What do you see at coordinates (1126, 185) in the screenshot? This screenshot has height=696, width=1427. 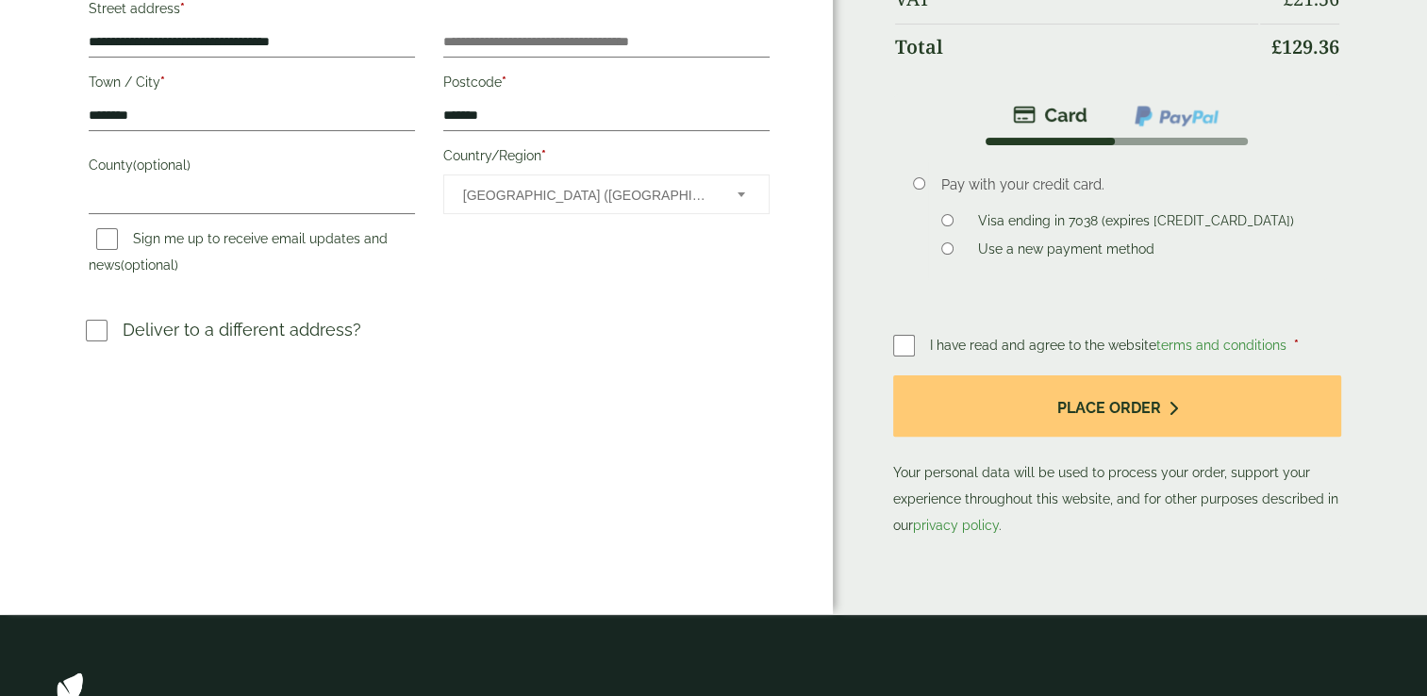 I see `p: Pay with your credit card.` at bounding box center [1126, 185].